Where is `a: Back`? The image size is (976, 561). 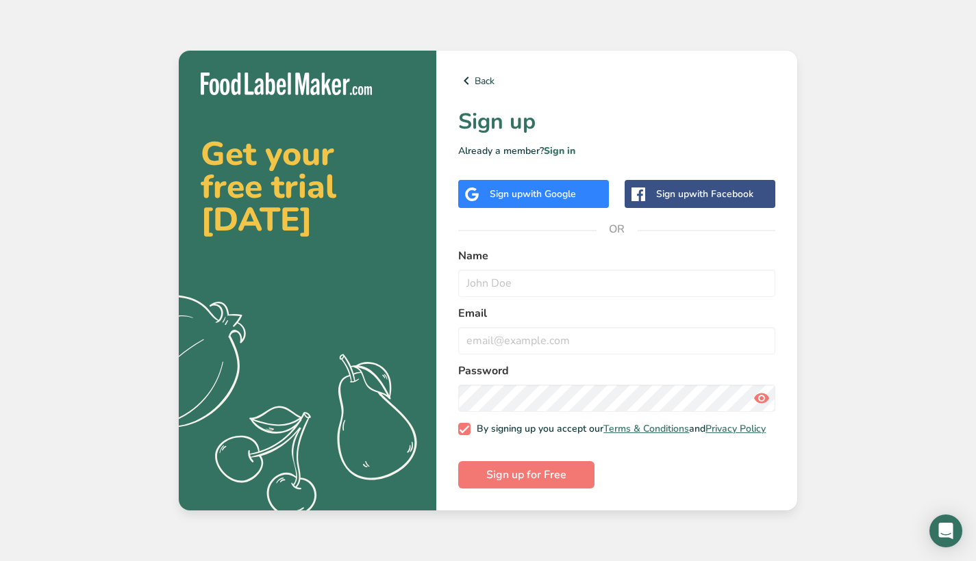 a: Back is located at coordinates (616, 81).